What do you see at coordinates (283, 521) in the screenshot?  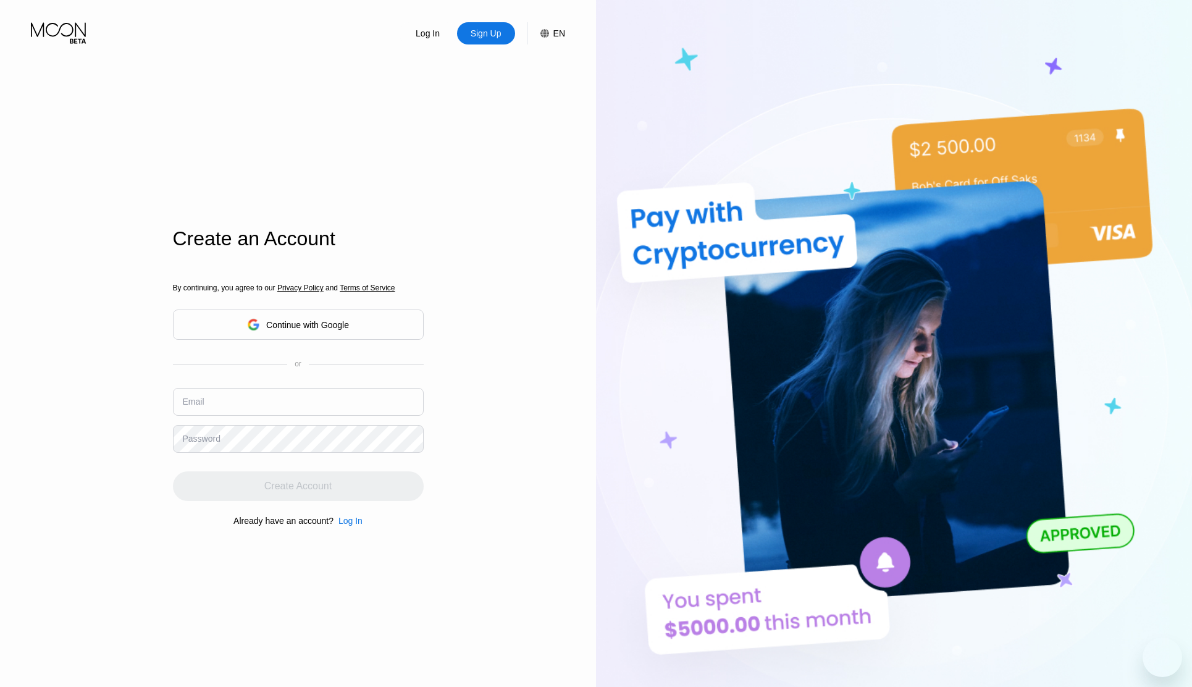 I see `div: Already have an account?` at bounding box center [283, 521].